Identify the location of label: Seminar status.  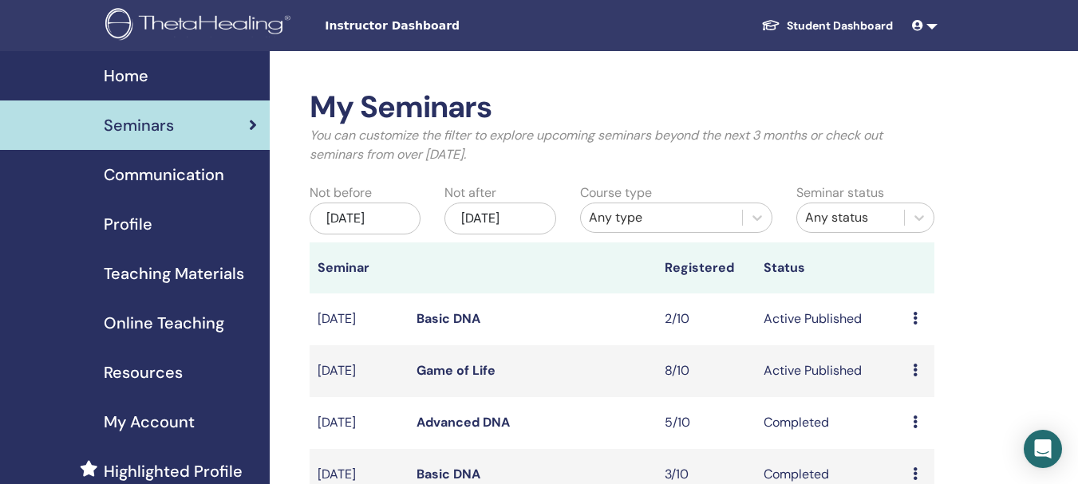
(840, 193).